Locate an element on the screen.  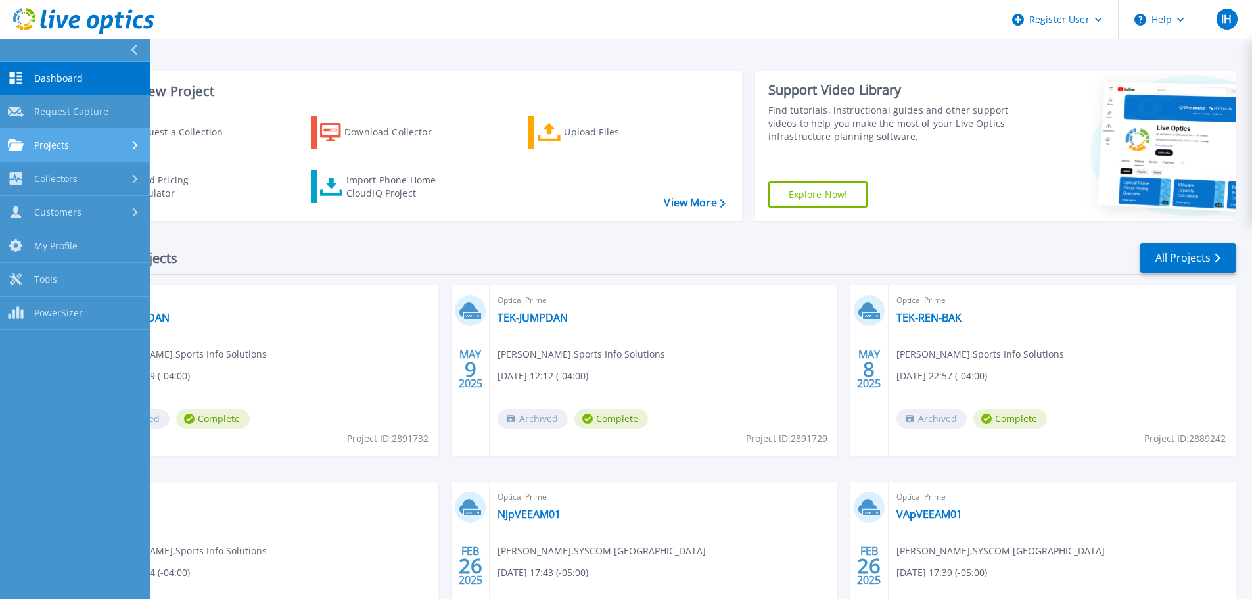
span: Dashboard is located at coordinates (59, 78).